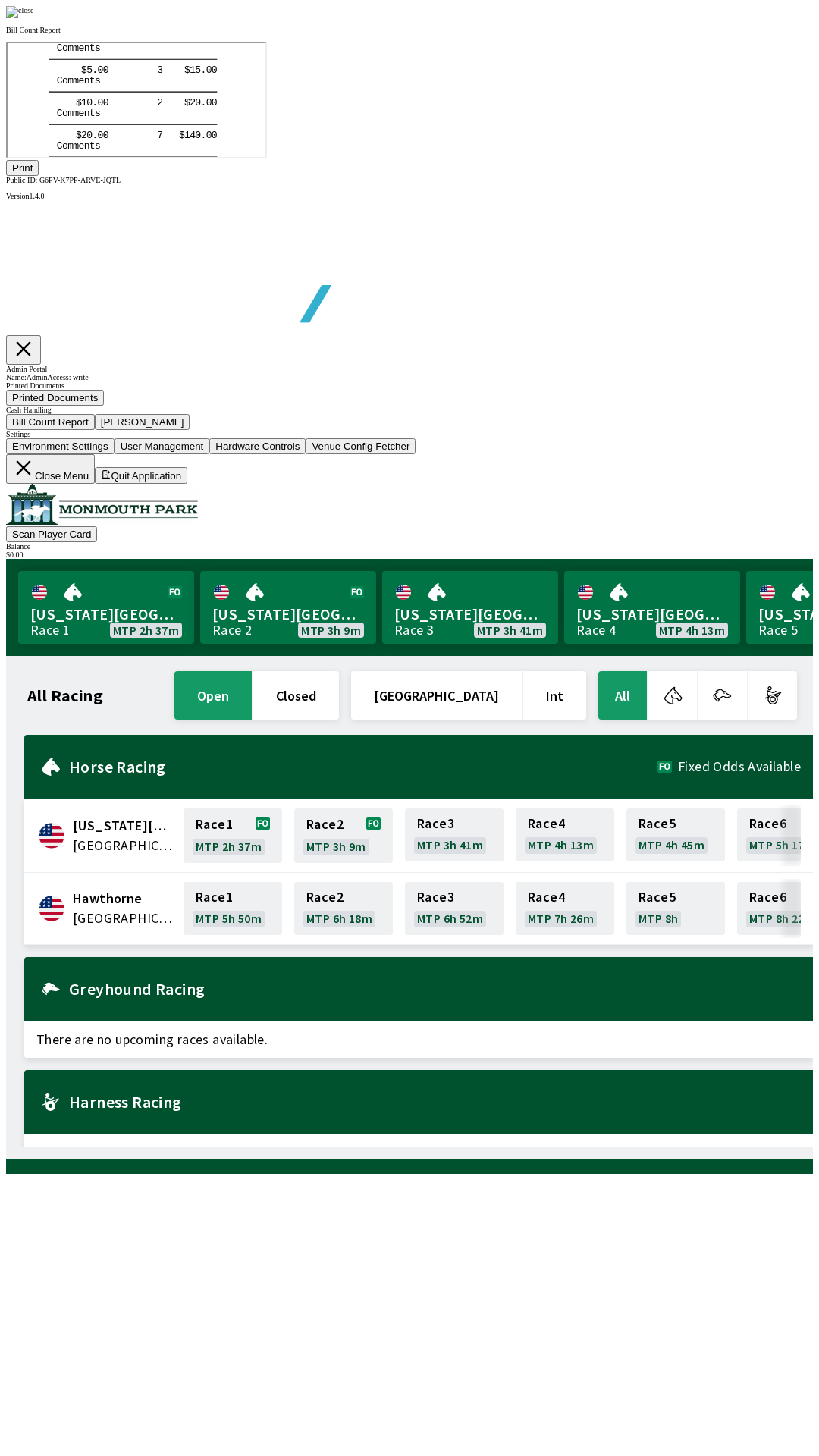  Describe the element at coordinates (296, 696) in the screenshot. I see `button: closed` at that location.